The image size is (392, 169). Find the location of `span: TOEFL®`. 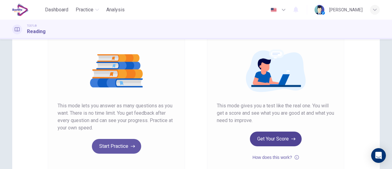

span: TOEFL® is located at coordinates (32, 26).